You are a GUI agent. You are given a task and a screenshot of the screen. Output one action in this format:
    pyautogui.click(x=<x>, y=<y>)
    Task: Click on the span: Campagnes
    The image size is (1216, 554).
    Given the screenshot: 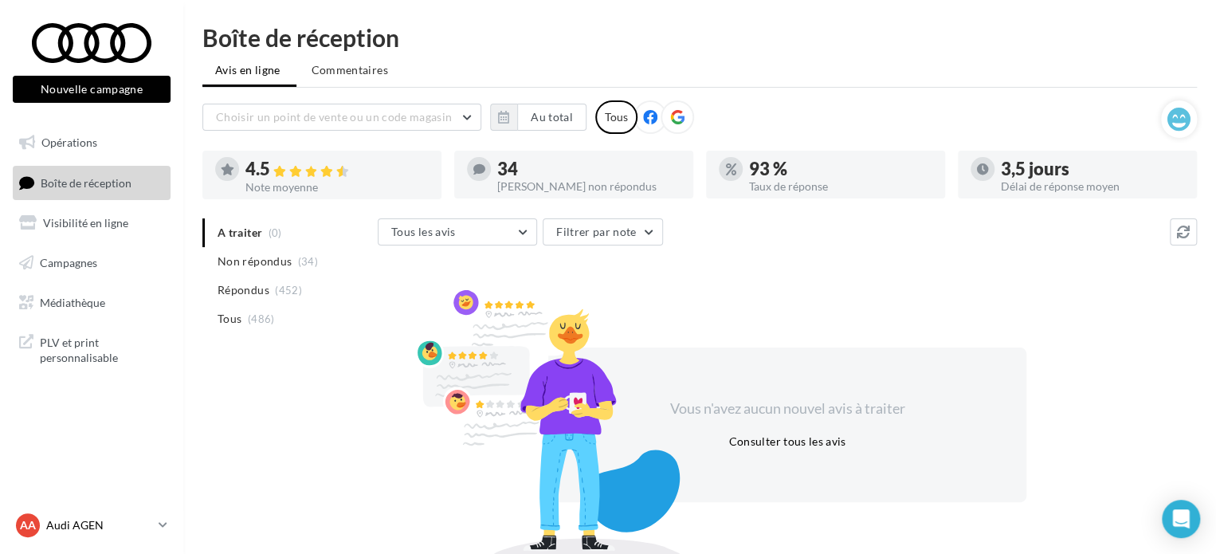 What is the action you would take?
    pyautogui.click(x=69, y=262)
    